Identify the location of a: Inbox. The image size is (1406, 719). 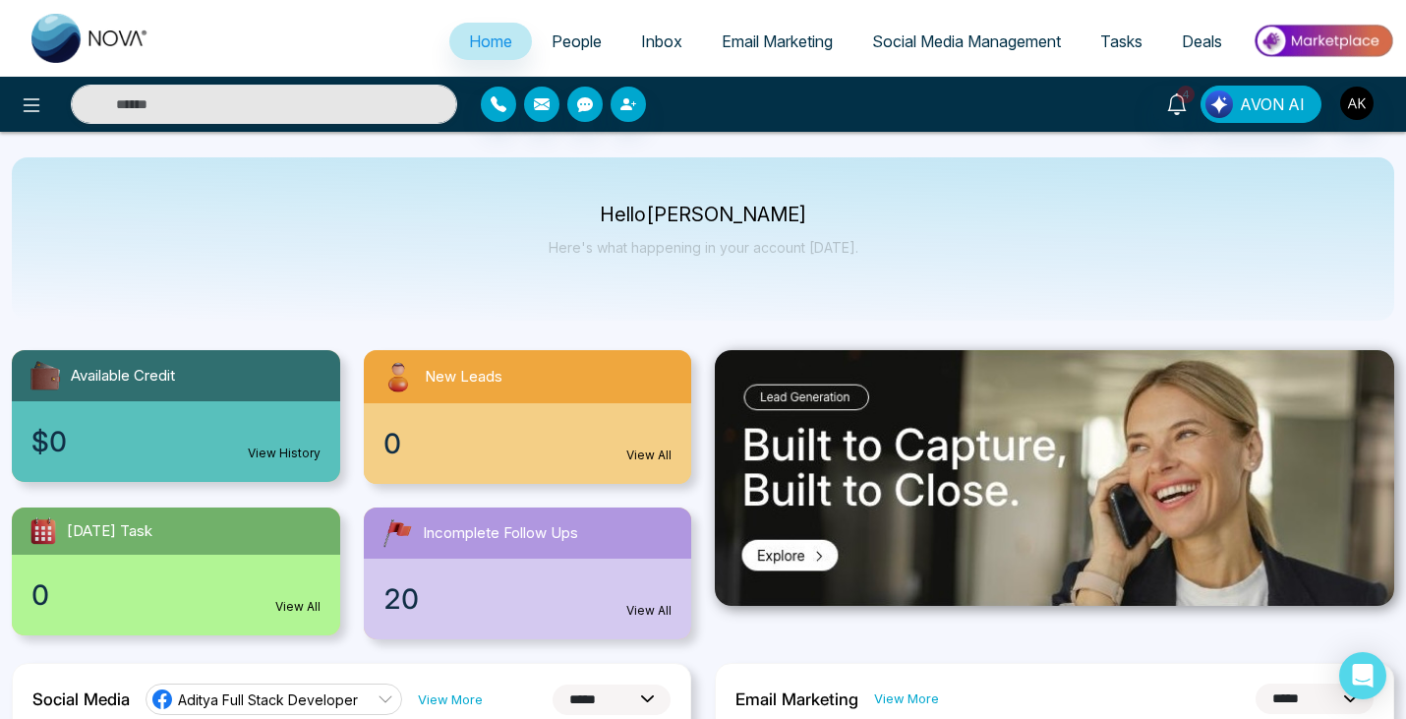
(662, 41).